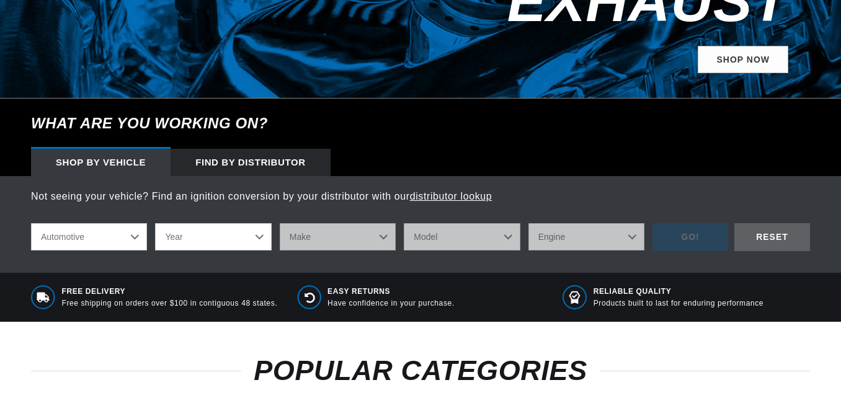  Describe the element at coordinates (679, 303) in the screenshot. I see `p: Products built to last for enduring performance` at that location.